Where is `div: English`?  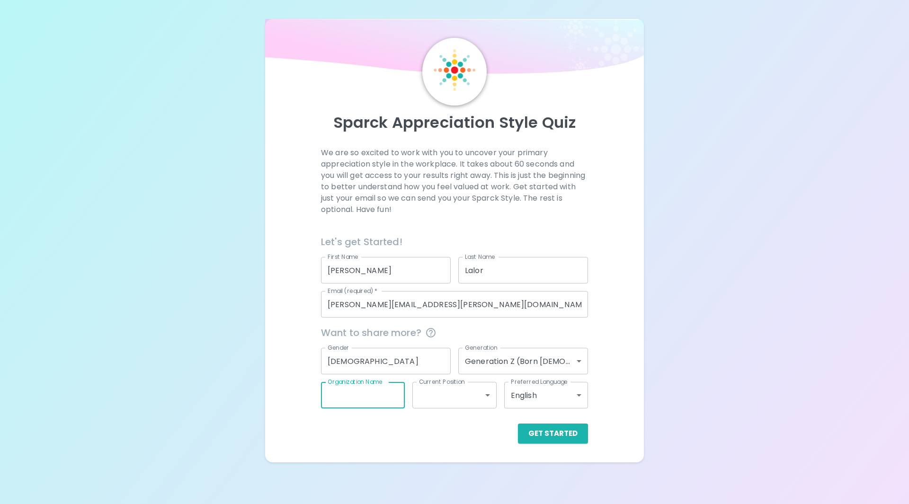 div: English is located at coordinates (546, 395).